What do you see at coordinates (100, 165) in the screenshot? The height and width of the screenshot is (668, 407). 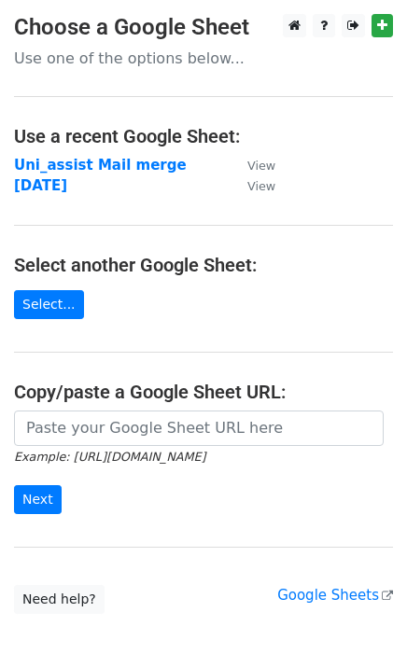 I see `a: Uni_assist Mail merge` at bounding box center [100, 165].